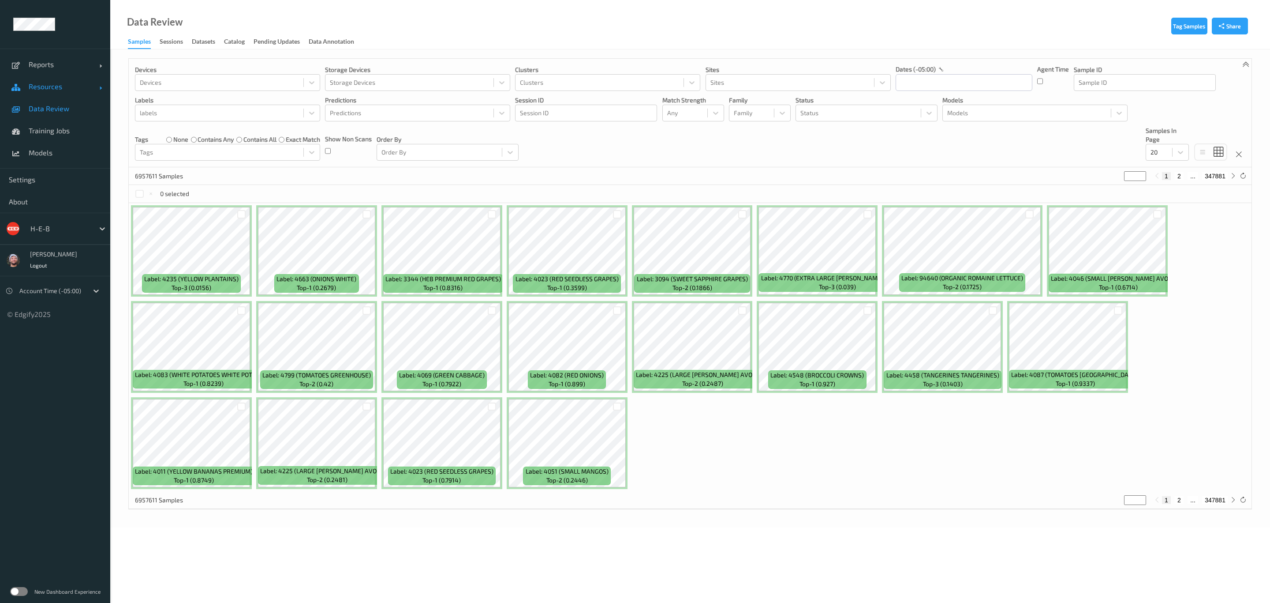  I want to click on span: Label: 4082 (RED ONIONS), so click(567, 375).